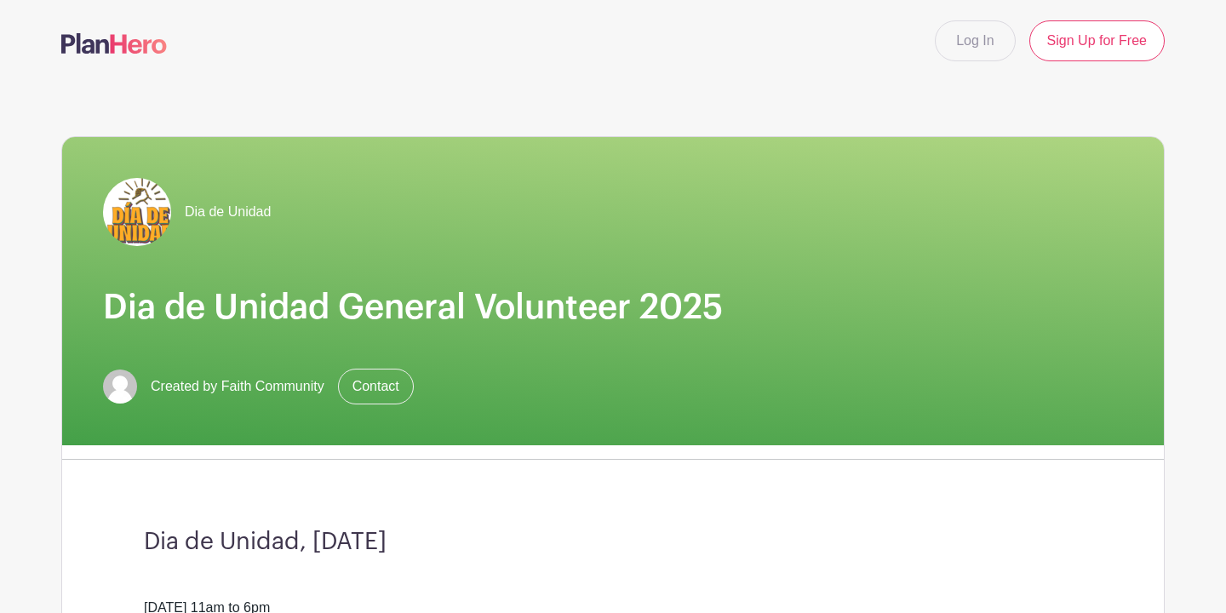 This screenshot has width=1226, height=613. I want to click on a: Contact, so click(376, 387).